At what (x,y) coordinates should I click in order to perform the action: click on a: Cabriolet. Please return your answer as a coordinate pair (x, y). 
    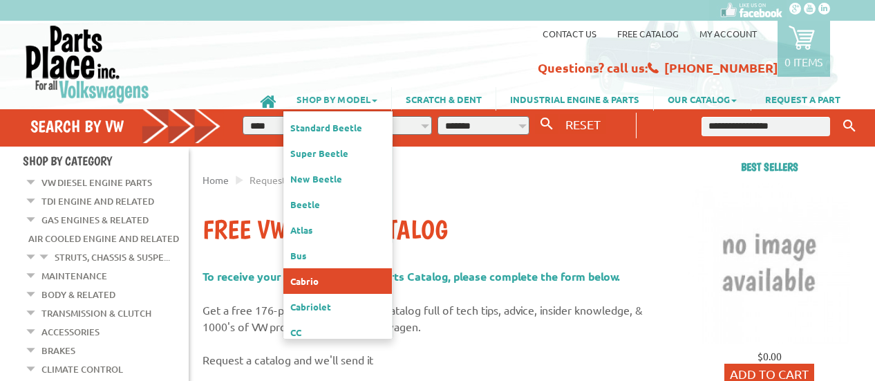
    Looking at the image, I should click on (337, 306).